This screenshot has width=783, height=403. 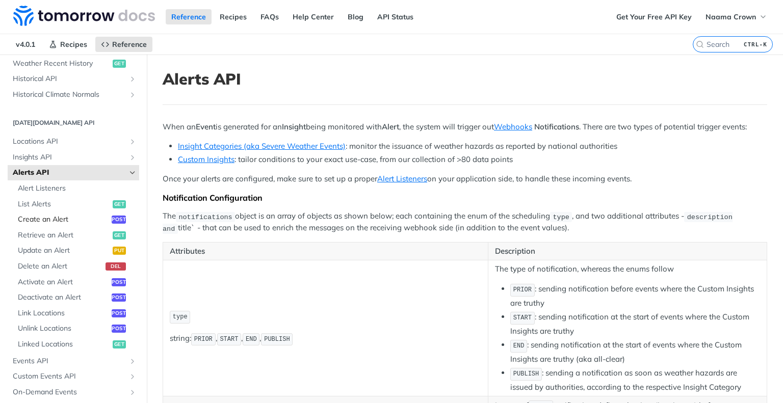 I want to click on span: Historical Climate Normals, so click(x=69, y=95).